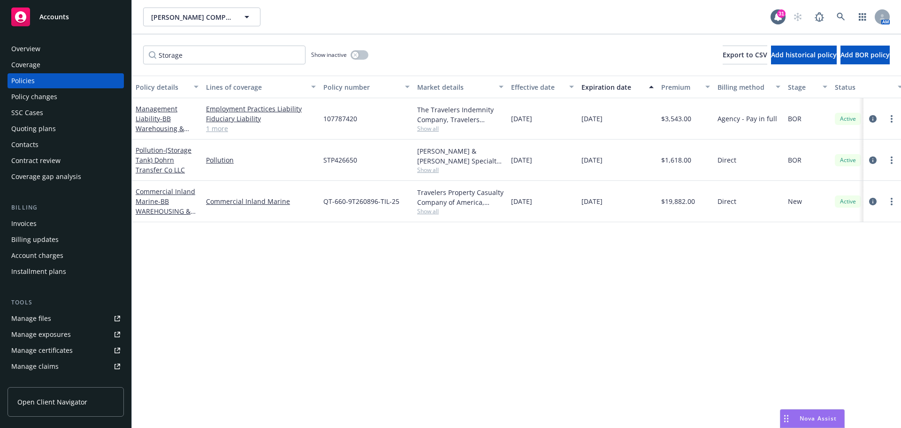 This screenshot has height=428, width=901. I want to click on div: Lines of coverage, so click(256, 87).